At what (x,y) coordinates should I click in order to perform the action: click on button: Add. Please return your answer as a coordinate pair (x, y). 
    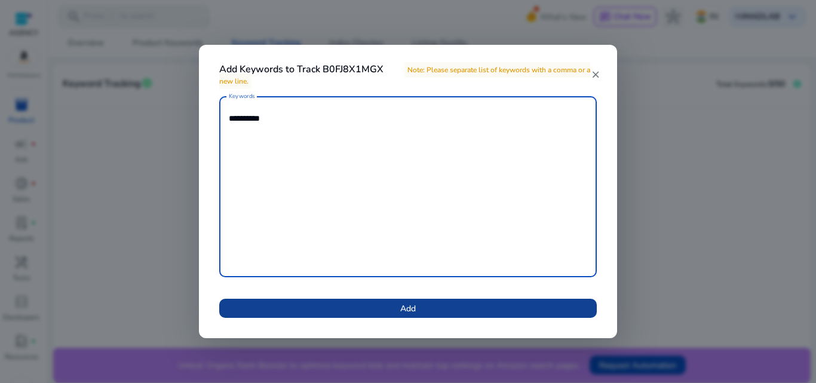
    Looking at the image, I should click on (408, 308).